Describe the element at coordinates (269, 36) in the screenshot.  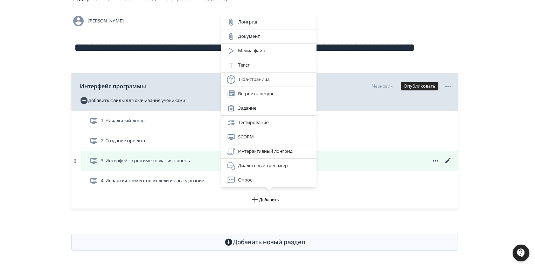
I see `div: Документ` at that location.